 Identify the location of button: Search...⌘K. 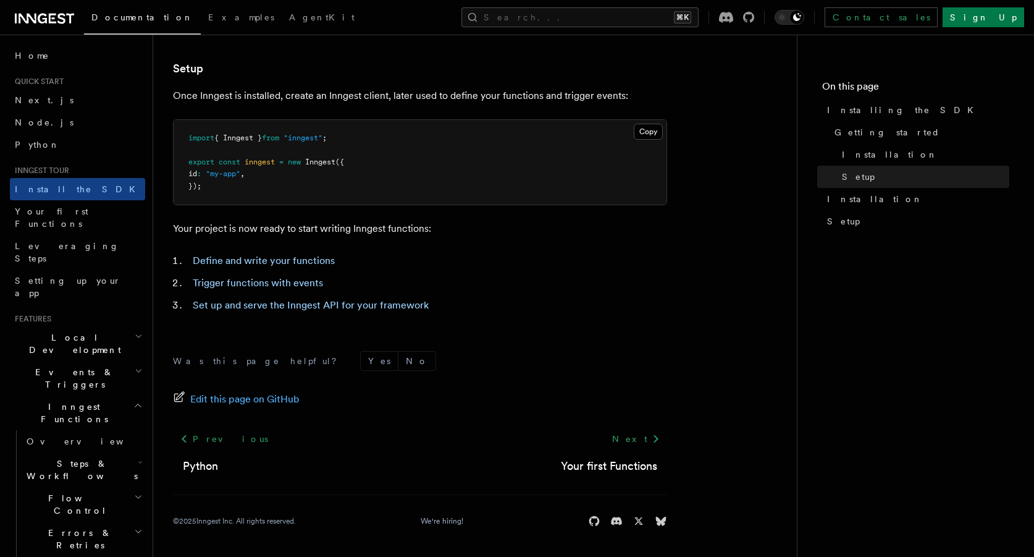
(580, 17).